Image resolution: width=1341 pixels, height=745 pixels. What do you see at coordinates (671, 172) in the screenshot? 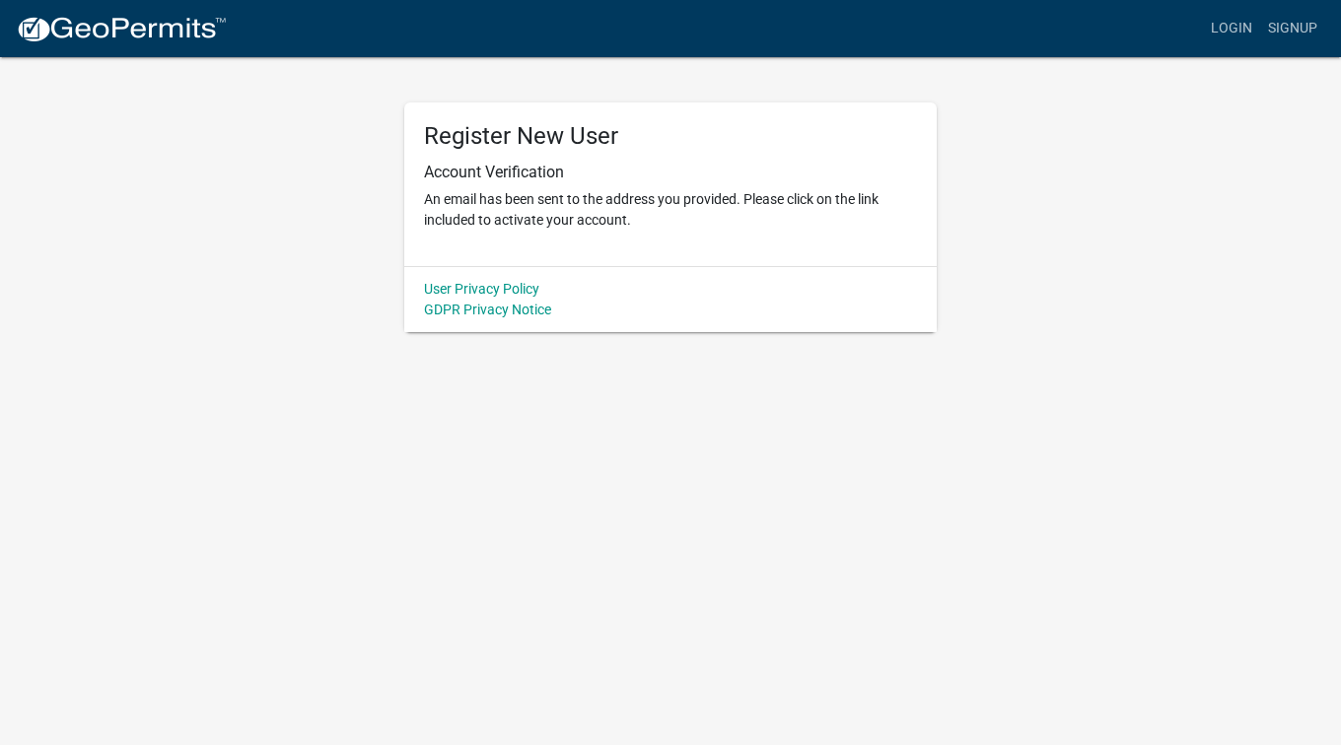
I see `h6: Account Verification` at bounding box center [671, 172].